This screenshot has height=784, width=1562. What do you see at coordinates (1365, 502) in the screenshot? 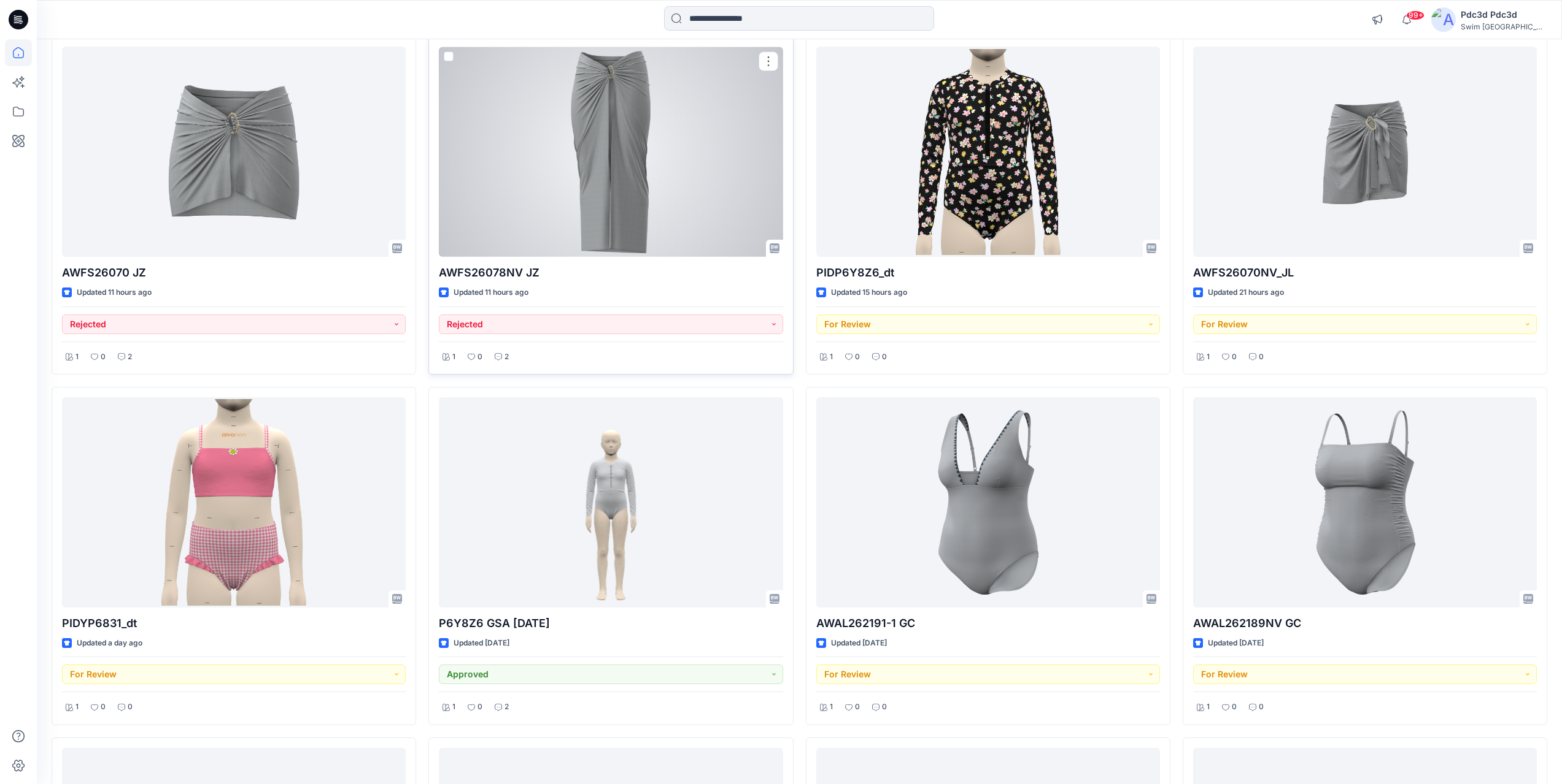
I see `a: AWAL262189NV GC` at bounding box center [1365, 502].